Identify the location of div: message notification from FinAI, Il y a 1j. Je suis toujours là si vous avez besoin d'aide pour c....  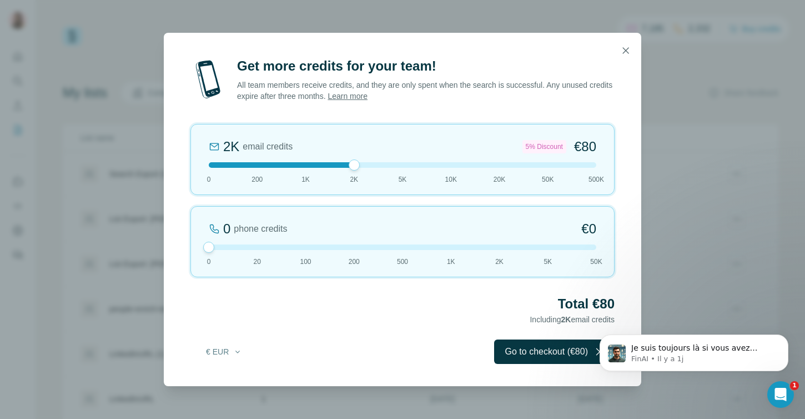
(111, 42).